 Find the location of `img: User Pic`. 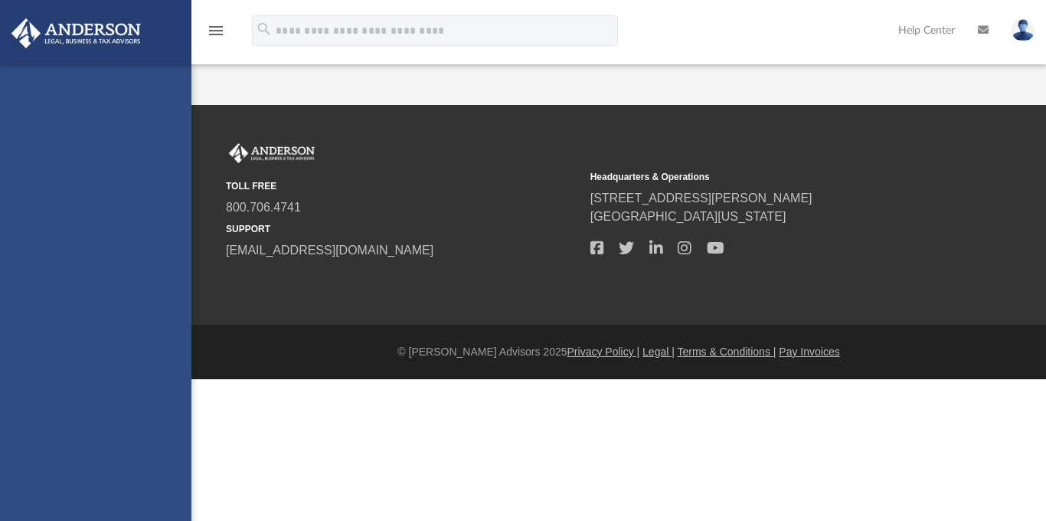

img: User Pic is located at coordinates (1024, 30).